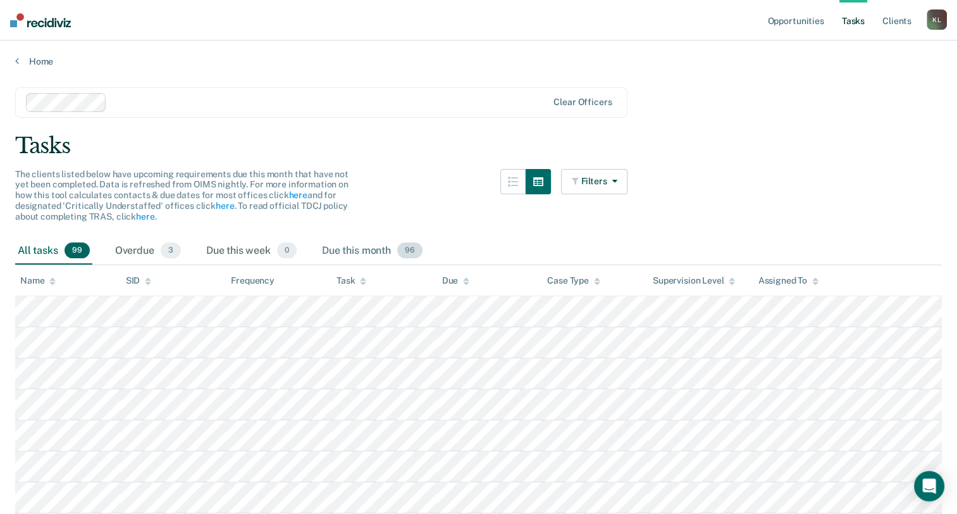 Image resolution: width=957 pixels, height=514 pixels. I want to click on div: Frequency, so click(252, 280).